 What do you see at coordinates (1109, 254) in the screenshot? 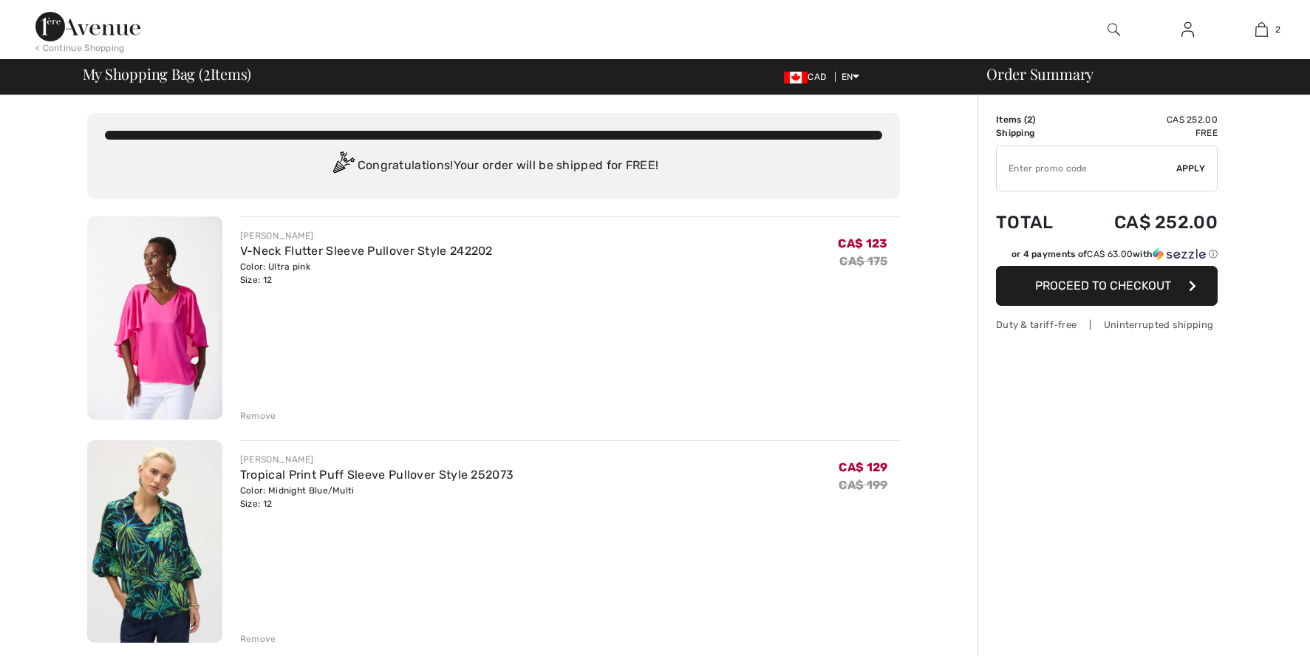
I see `span: CA$ 63.00` at bounding box center [1109, 254].